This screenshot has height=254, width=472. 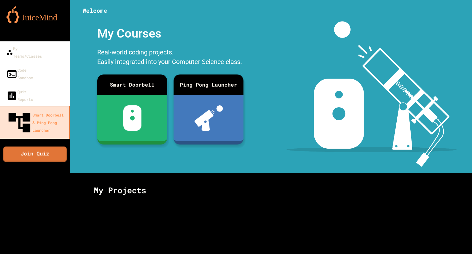 I want to click on img: sdb-white.svg, so click(x=132, y=118).